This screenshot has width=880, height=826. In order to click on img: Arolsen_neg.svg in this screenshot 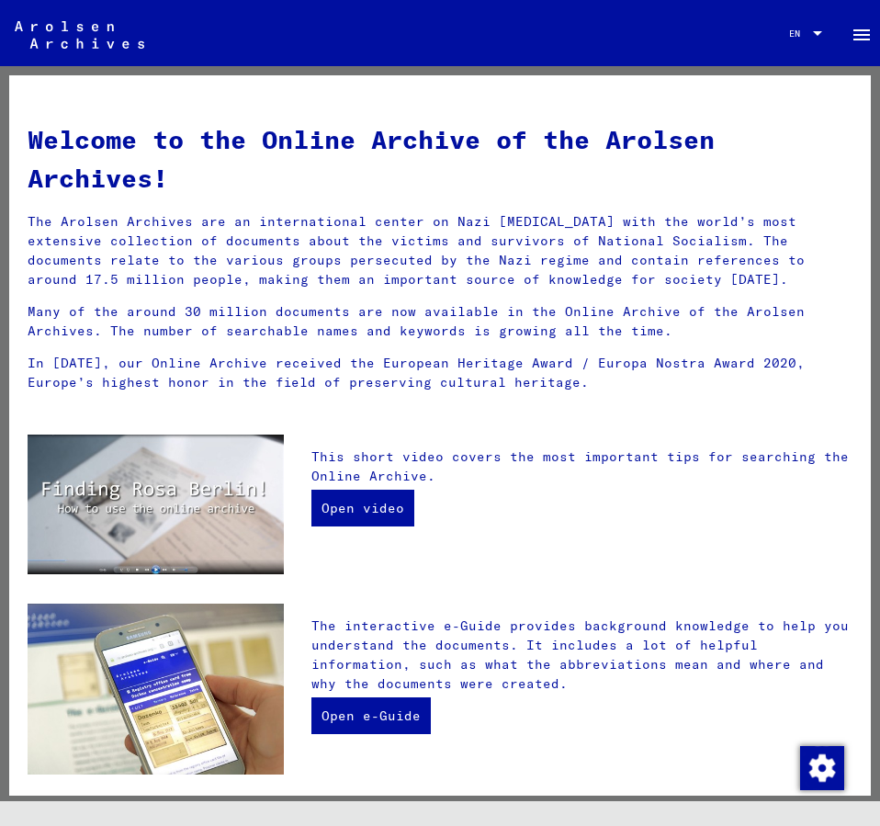, I will do `click(79, 35)`.